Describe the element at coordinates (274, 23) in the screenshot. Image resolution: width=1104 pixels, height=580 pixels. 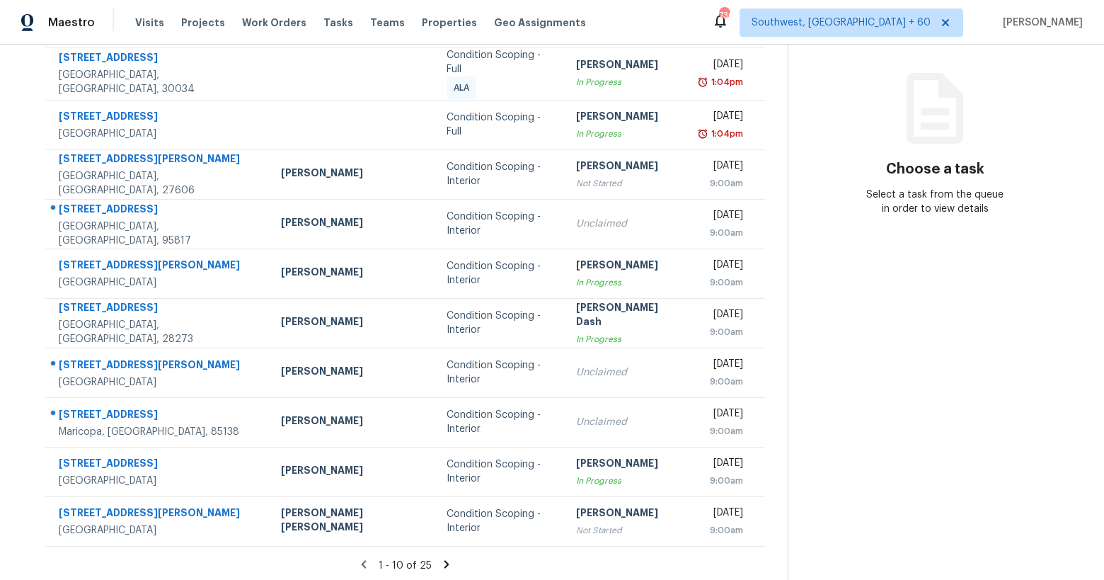
I see `span: Work Orders` at that location.